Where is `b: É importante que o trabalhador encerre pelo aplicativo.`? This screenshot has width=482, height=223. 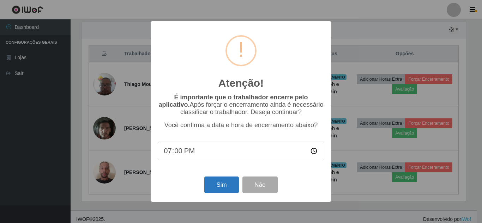 b: É importante que o trabalhador encerre pelo aplicativo. is located at coordinates (233, 101).